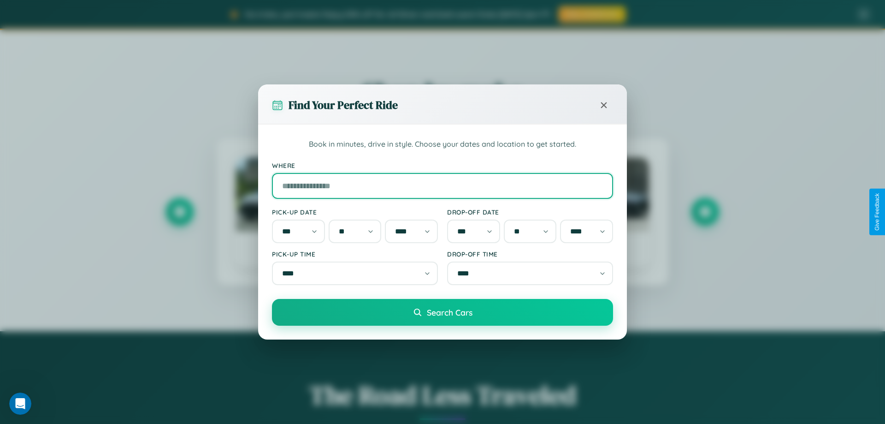 The height and width of the screenshot is (424, 885). What do you see at coordinates (442, 312) in the screenshot?
I see `button: Search Cars` at bounding box center [442, 312].